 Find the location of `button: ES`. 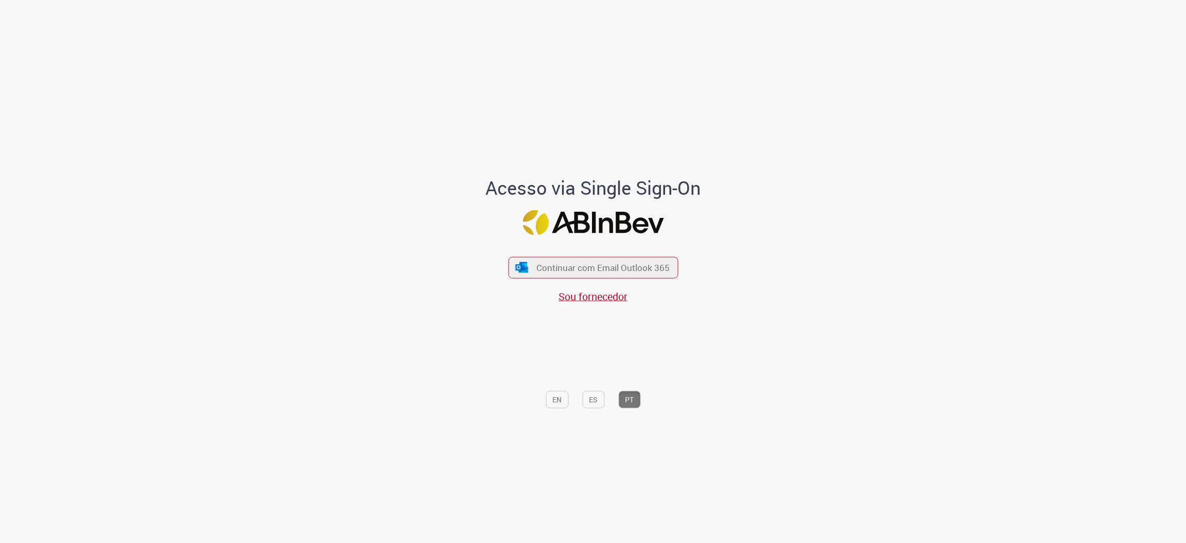

button: ES is located at coordinates (593, 399).